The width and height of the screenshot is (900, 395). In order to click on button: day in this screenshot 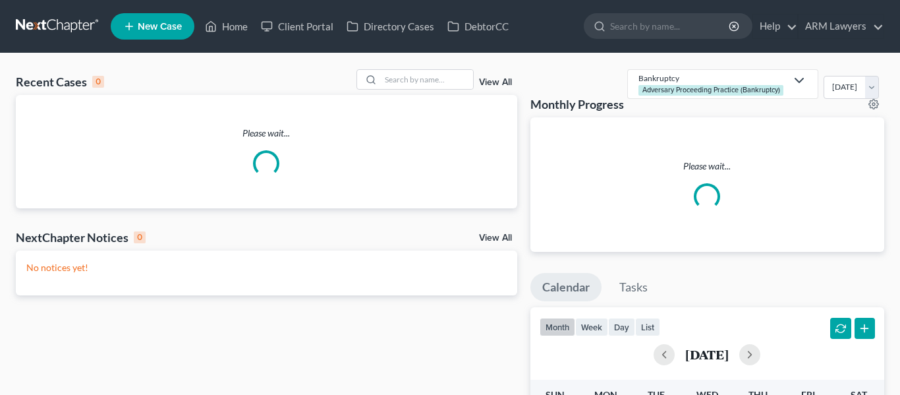, I will do `click(621, 326)`.